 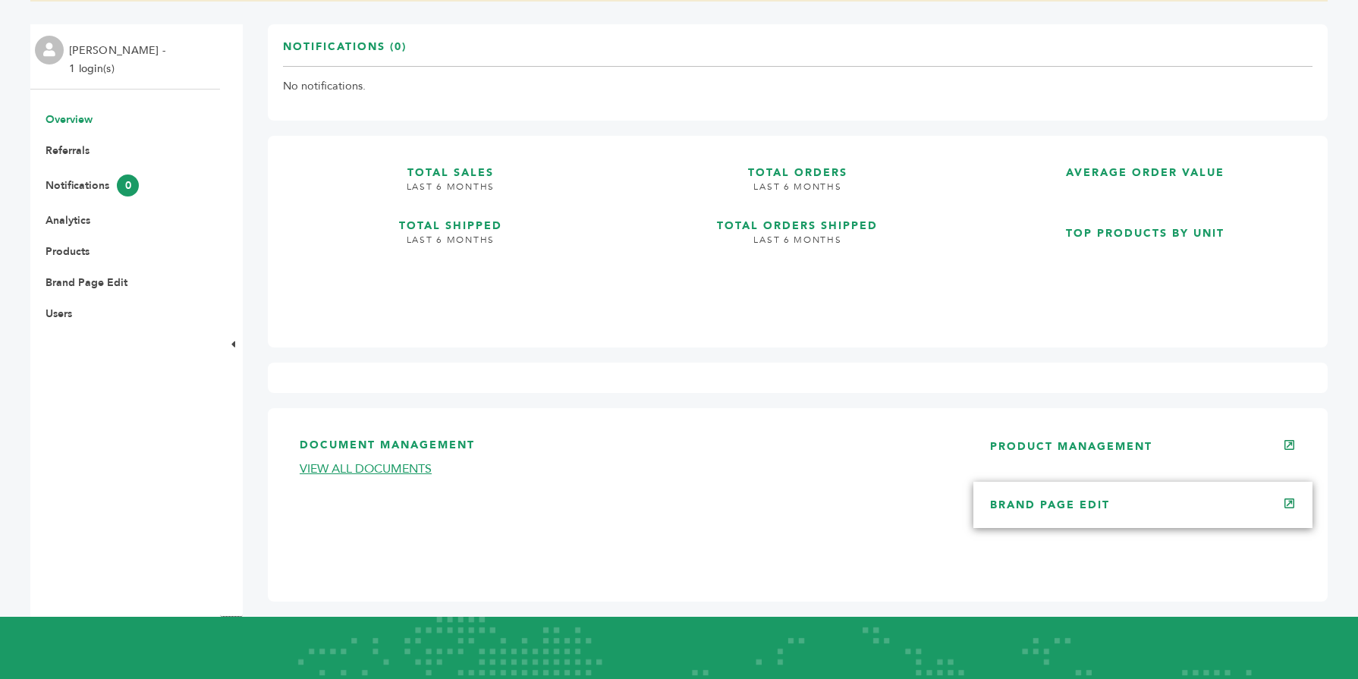 What do you see at coordinates (86, 282) in the screenshot?
I see `a: Brand Page Edit` at bounding box center [86, 282].